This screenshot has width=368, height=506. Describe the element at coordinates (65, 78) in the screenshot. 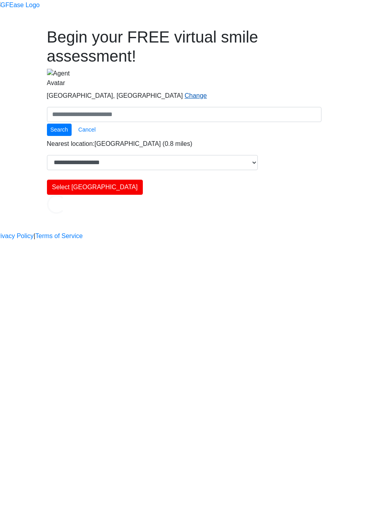

I see `img: Agent Avatar` at that location.